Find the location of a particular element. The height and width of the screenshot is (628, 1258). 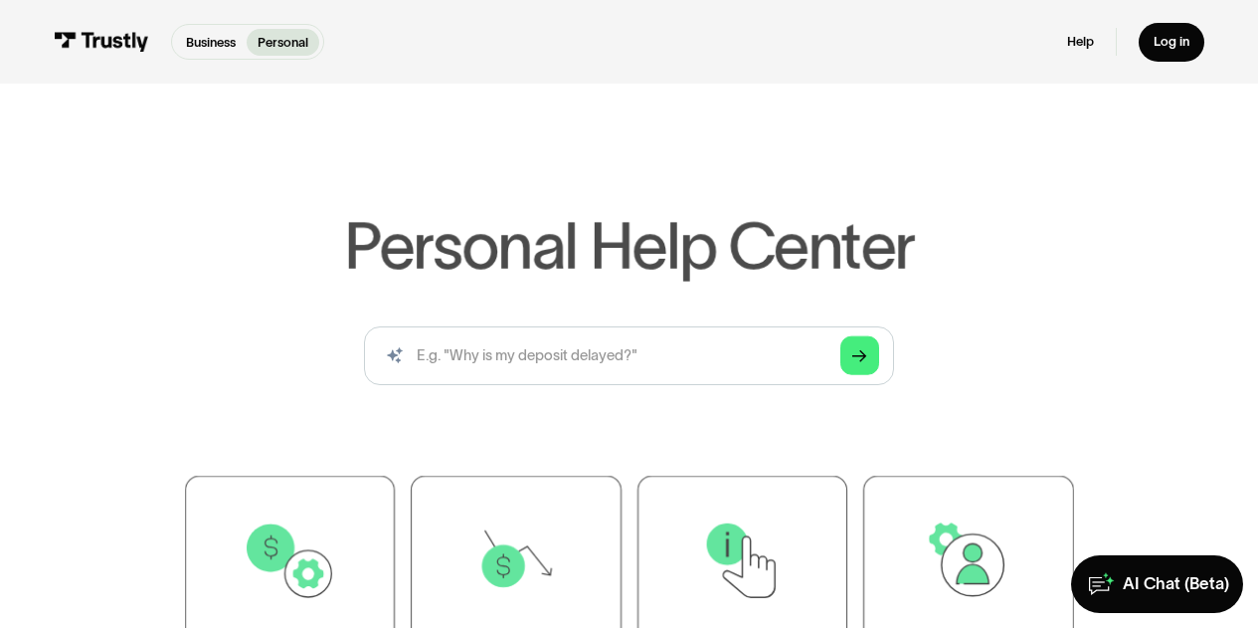

a: AI Chat (Beta) is located at coordinates (1157, 584).